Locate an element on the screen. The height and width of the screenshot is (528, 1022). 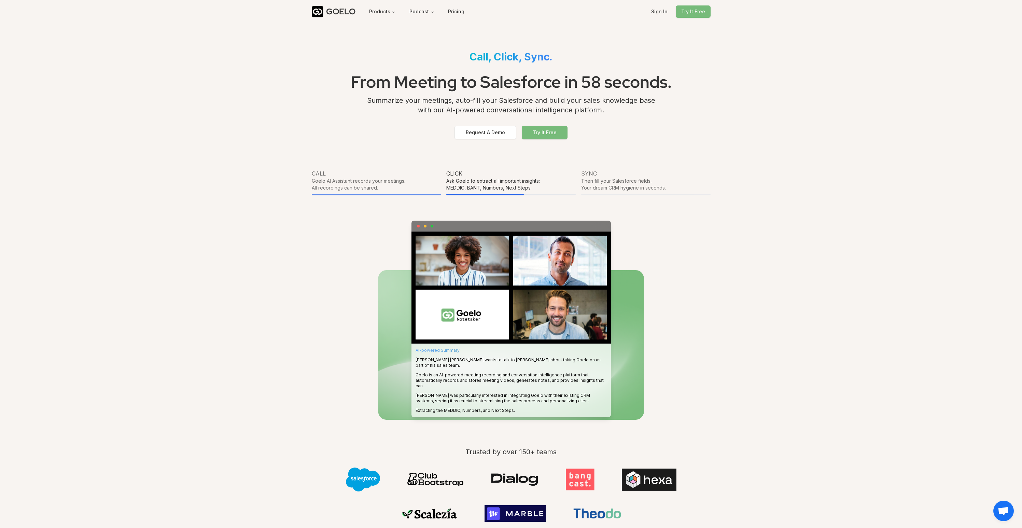
div: Then fill your Salesforce fields. is located at coordinates (645, 181).